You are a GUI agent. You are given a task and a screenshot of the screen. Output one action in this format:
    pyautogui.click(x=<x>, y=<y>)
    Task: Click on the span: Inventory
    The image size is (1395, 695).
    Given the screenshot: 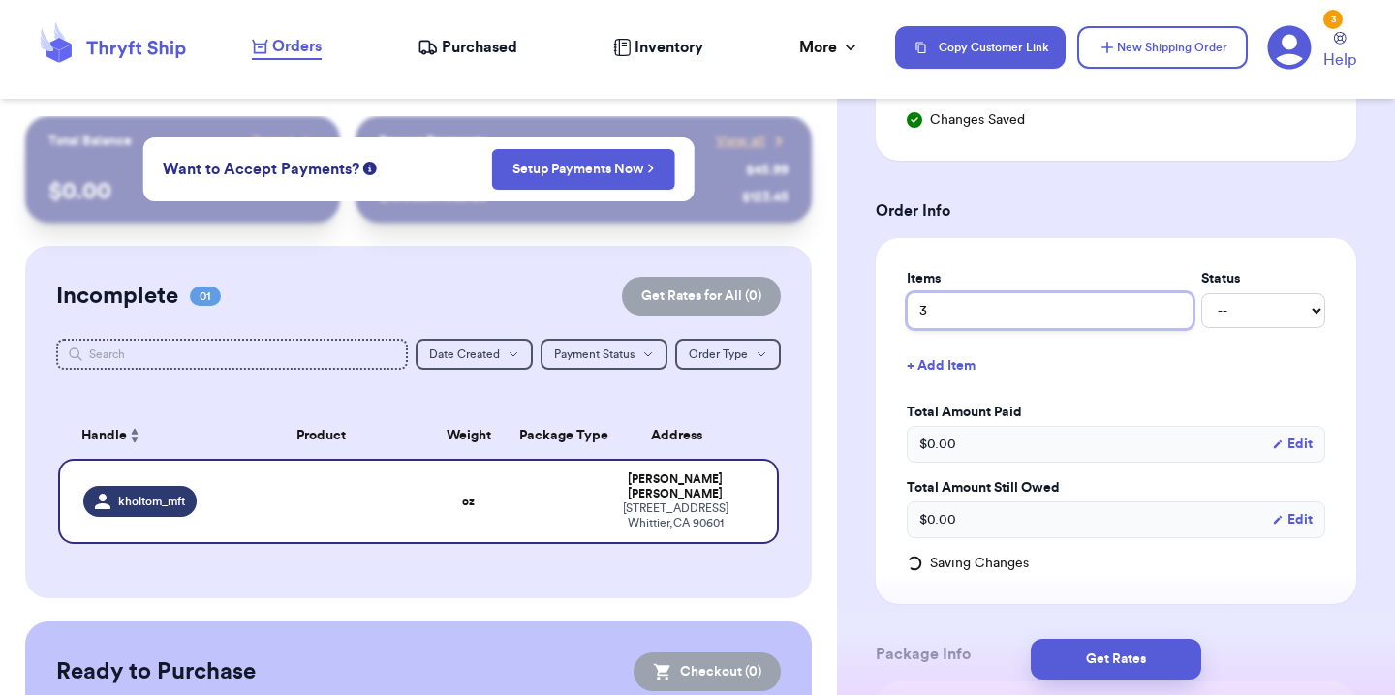 What is the action you would take?
    pyautogui.click(x=668, y=47)
    